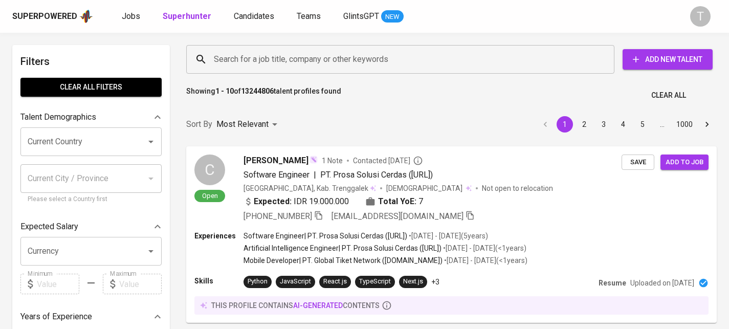 This screenshot has width=729, height=329. Describe the element at coordinates (58, 117) in the screenshot. I see `p: Talent Demographics` at that location.